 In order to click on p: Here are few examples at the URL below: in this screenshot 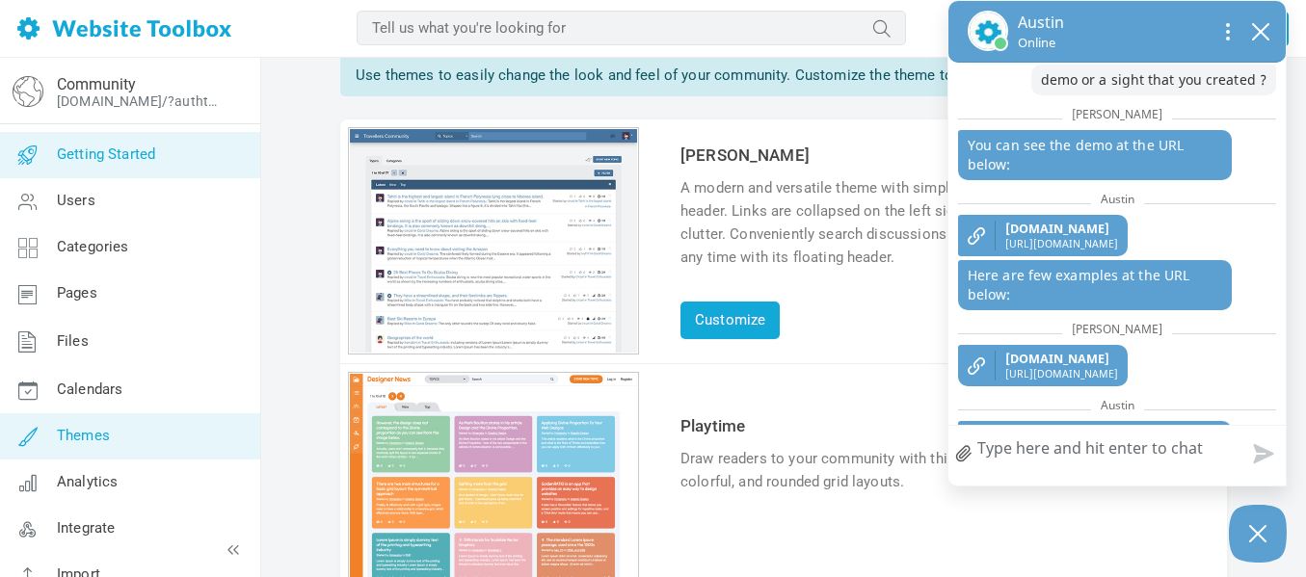, I will do `click(1095, 285)`.